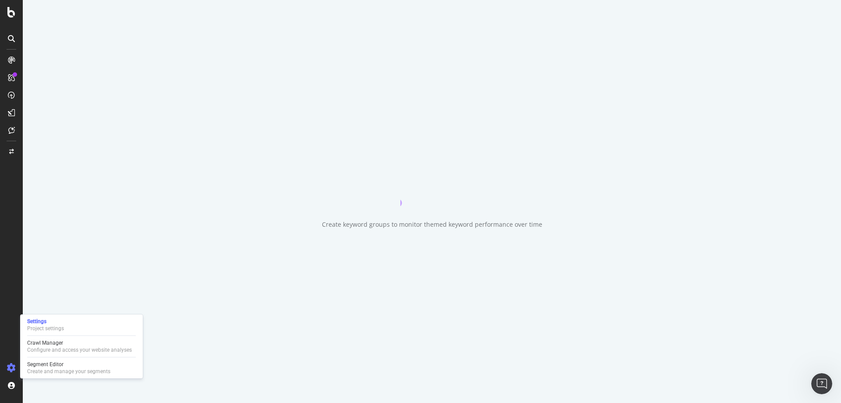 This screenshot has width=841, height=403. Describe the element at coordinates (432, 190) in the screenshot. I see `div: animation` at that location.